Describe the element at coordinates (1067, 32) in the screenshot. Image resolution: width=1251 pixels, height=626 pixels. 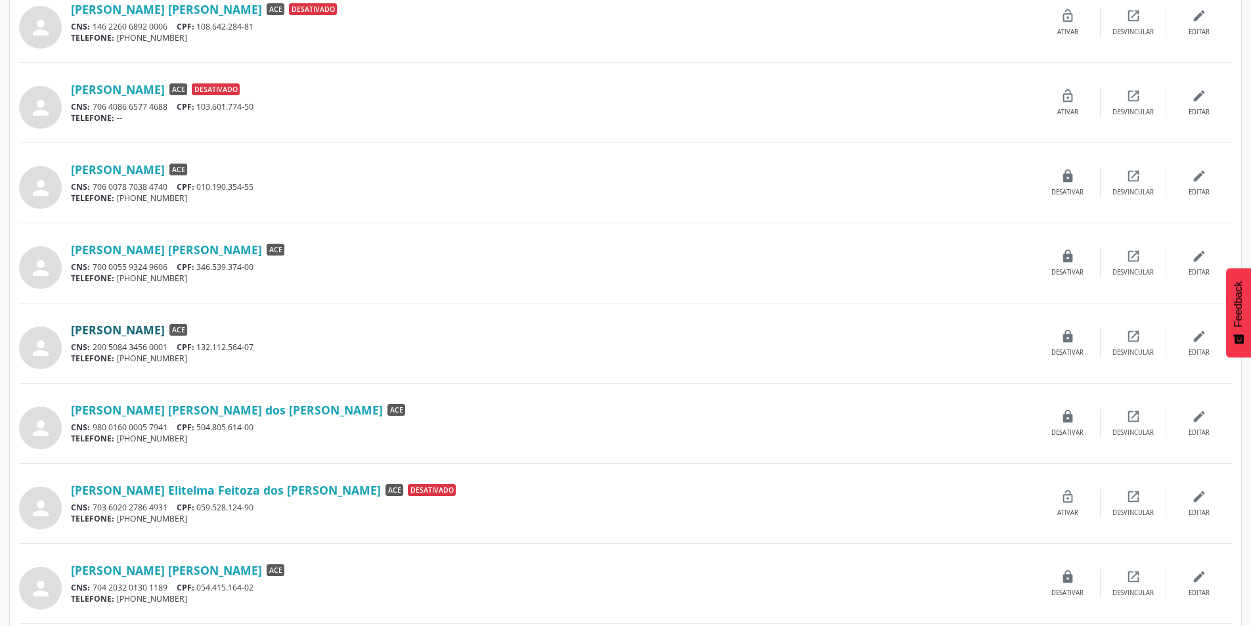
I see `div: Ativar` at that location.